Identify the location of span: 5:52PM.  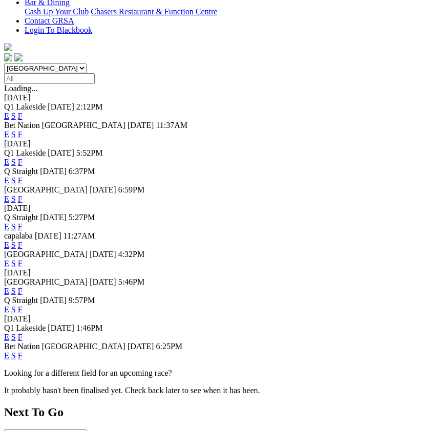
(90, 153).